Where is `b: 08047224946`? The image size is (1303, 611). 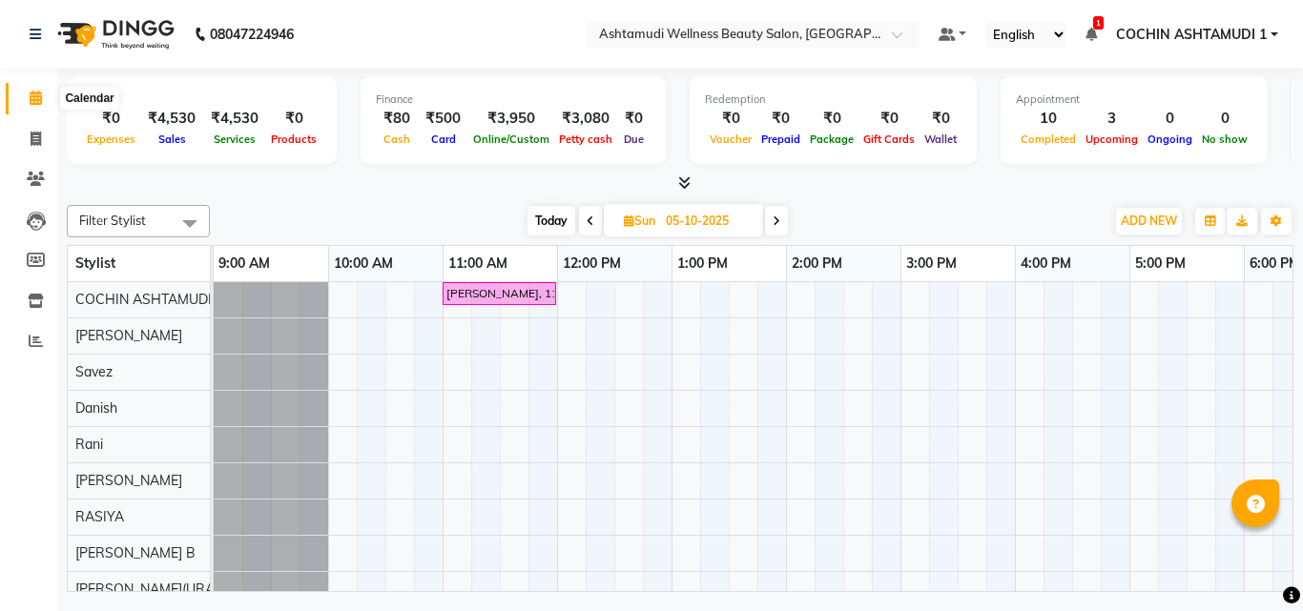
b: 08047224946 is located at coordinates (252, 34).